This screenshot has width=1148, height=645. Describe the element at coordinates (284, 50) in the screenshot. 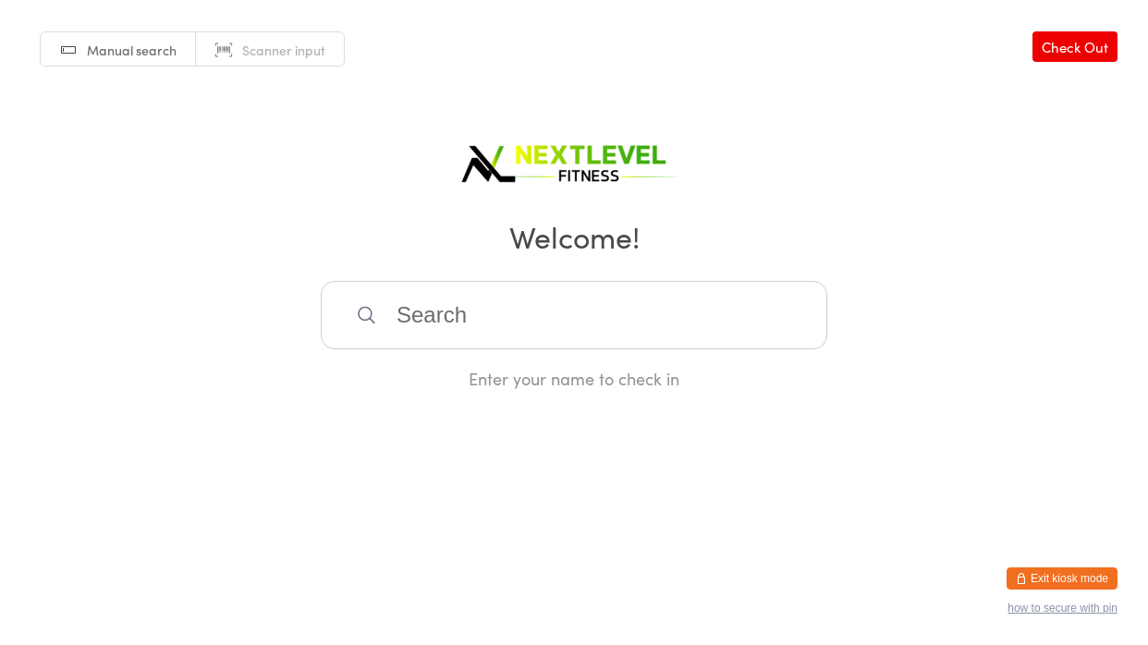

I see `span: Scanner input` at that location.